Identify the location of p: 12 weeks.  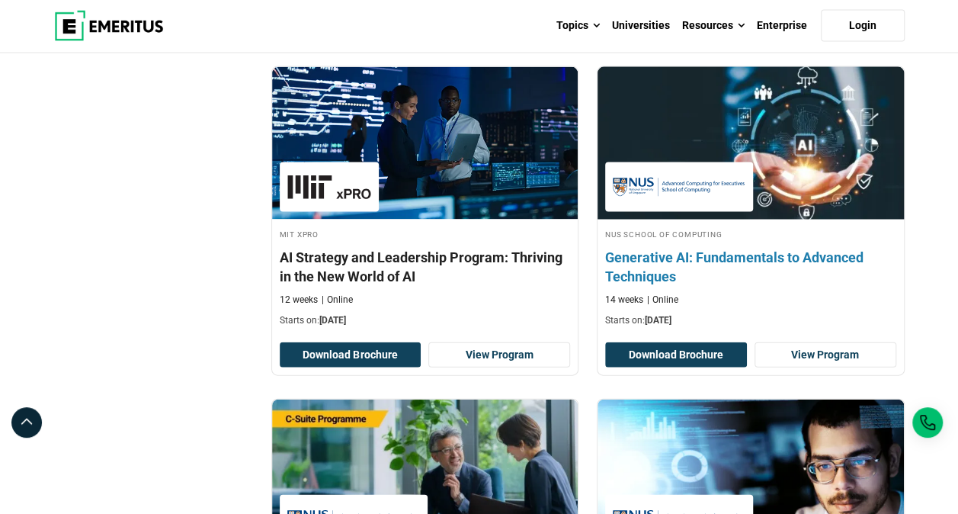
(299, 300).